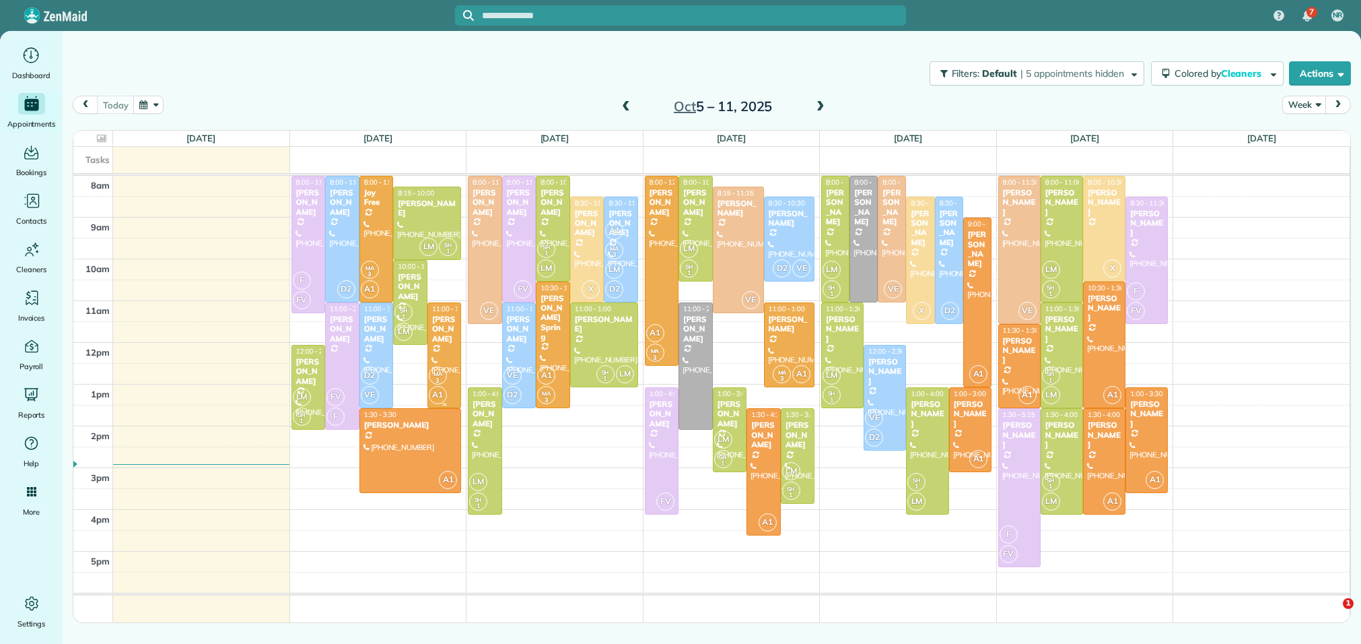 Image resolution: width=1361 pixels, height=644 pixels. I want to click on span: 11:00 - 1:30, so click(382, 308).